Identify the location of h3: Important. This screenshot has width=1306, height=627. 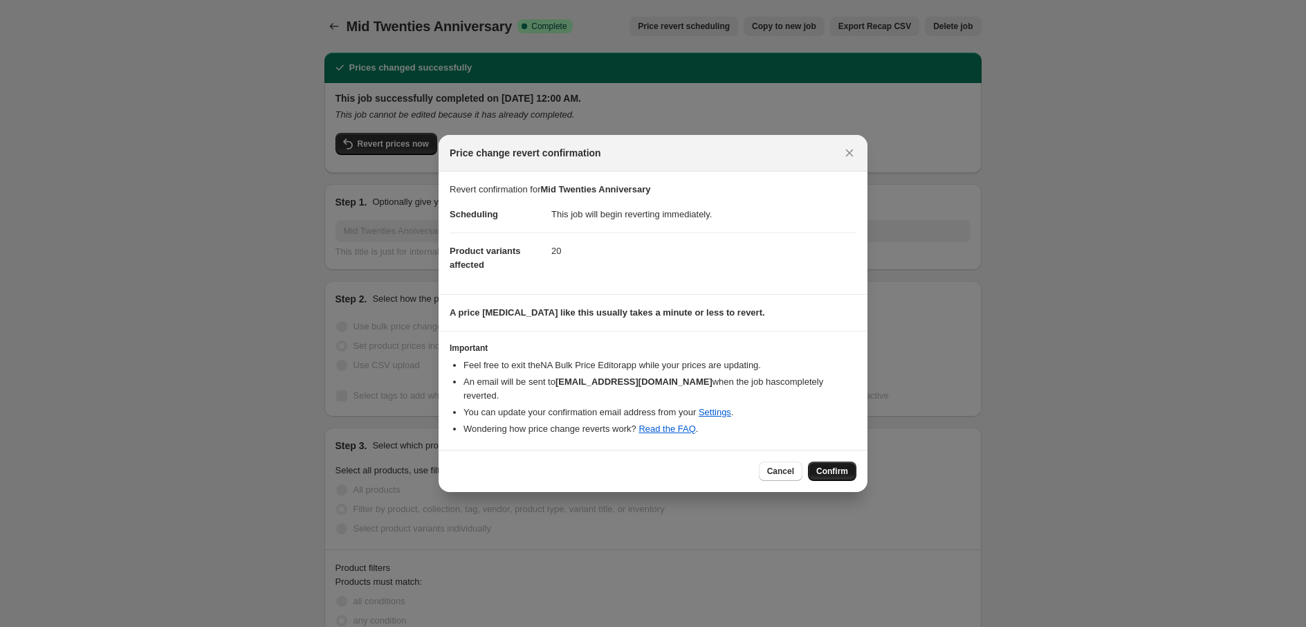
(653, 348).